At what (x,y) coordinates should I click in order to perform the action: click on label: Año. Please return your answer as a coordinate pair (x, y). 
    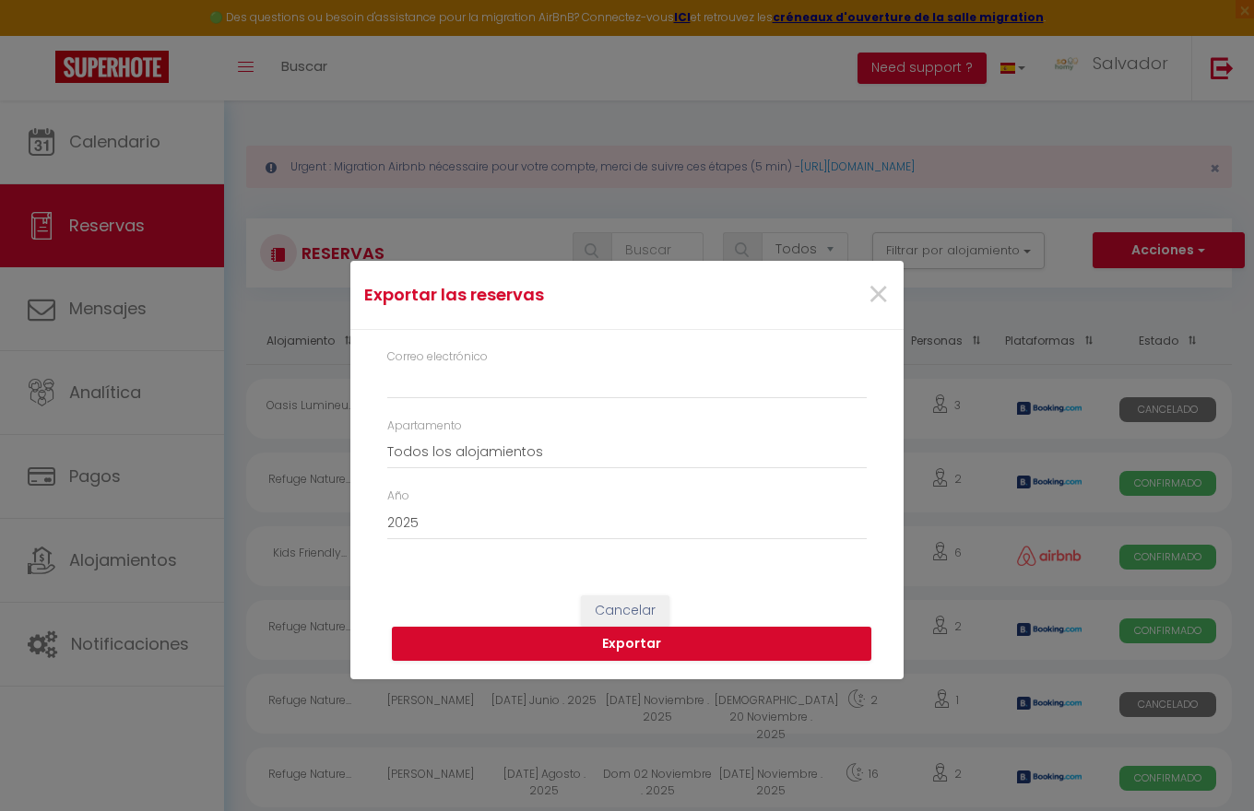
    Looking at the image, I should click on (398, 496).